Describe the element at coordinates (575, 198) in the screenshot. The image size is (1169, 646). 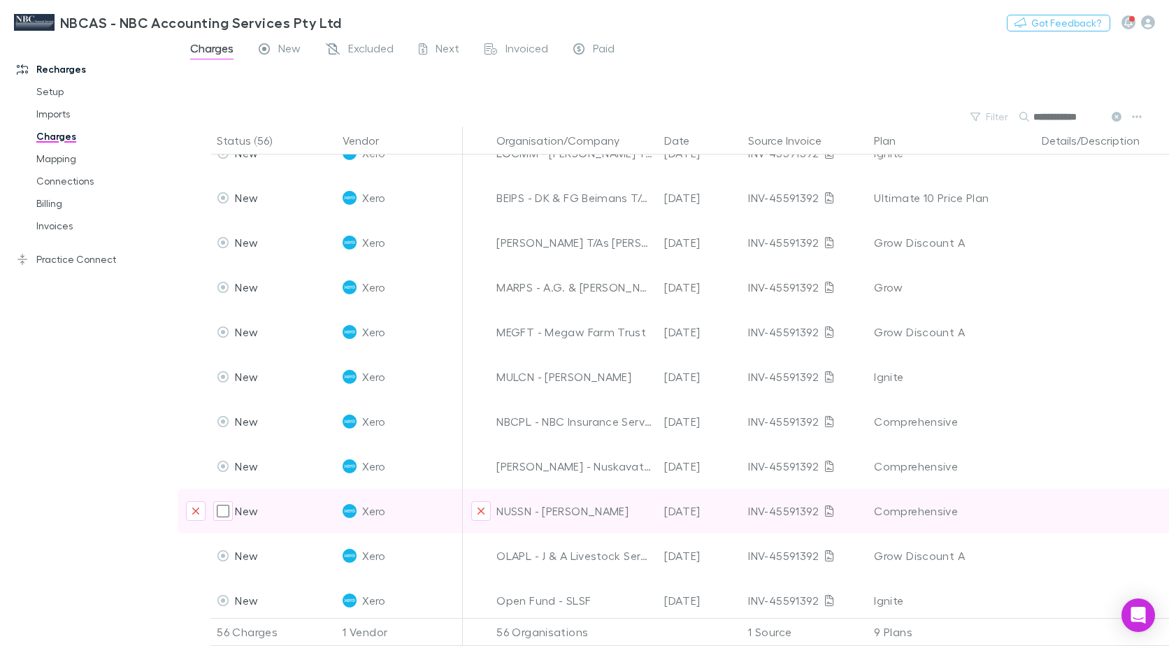
I see `div: BEIPS - DK & FG Beimans T/As Vears Taxis` at that location.